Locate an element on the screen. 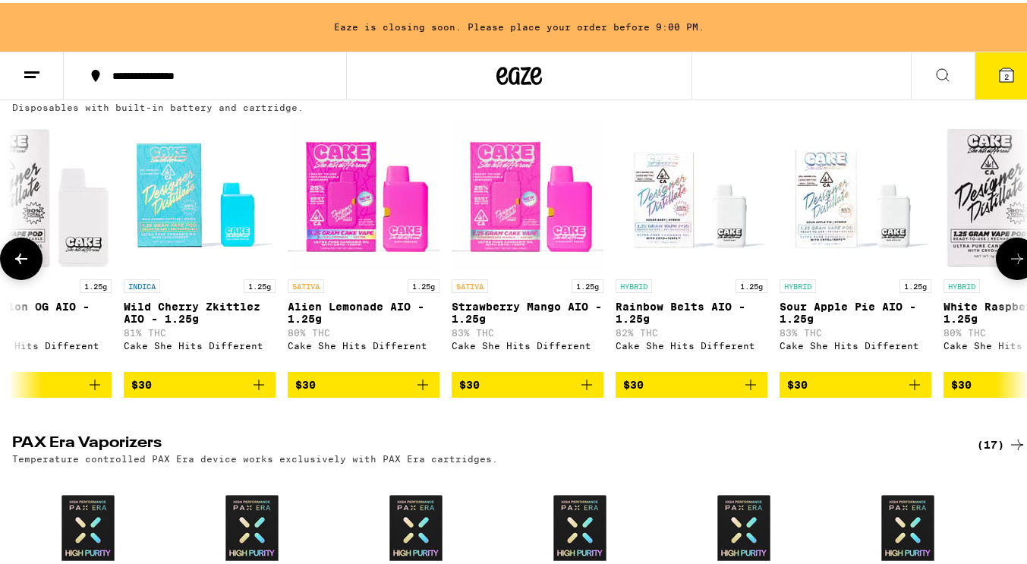 The image size is (1027, 564). p: Temperature controlled PAX Era device works exclusively with PAX Era cartridges. is located at coordinates (255, 455).